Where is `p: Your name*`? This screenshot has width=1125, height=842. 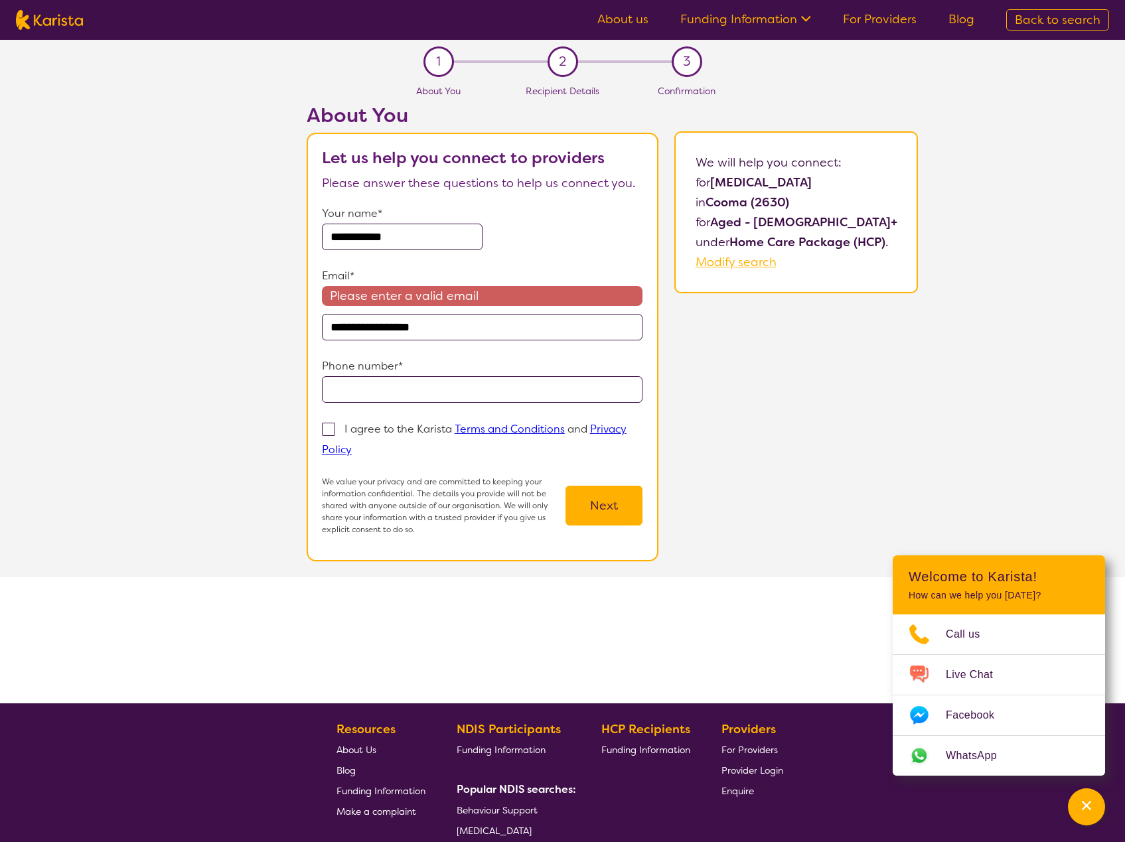
p: Your name* is located at coordinates (482, 214).